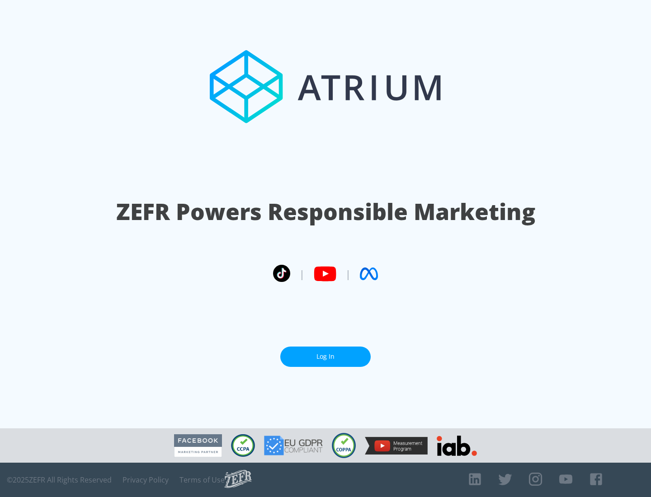  Describe the element at coordinates (343, 446) in the screenshot. I see `img: COPPA Compliant` at that location.